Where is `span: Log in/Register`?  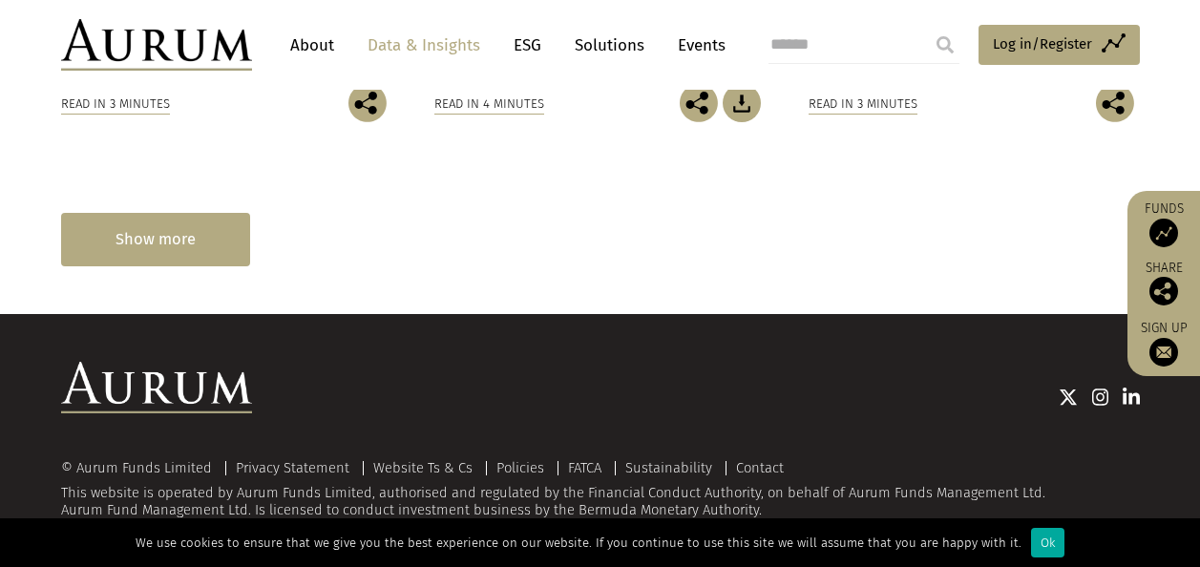 span: Log in/Register is located at coordinates (1043, 44).